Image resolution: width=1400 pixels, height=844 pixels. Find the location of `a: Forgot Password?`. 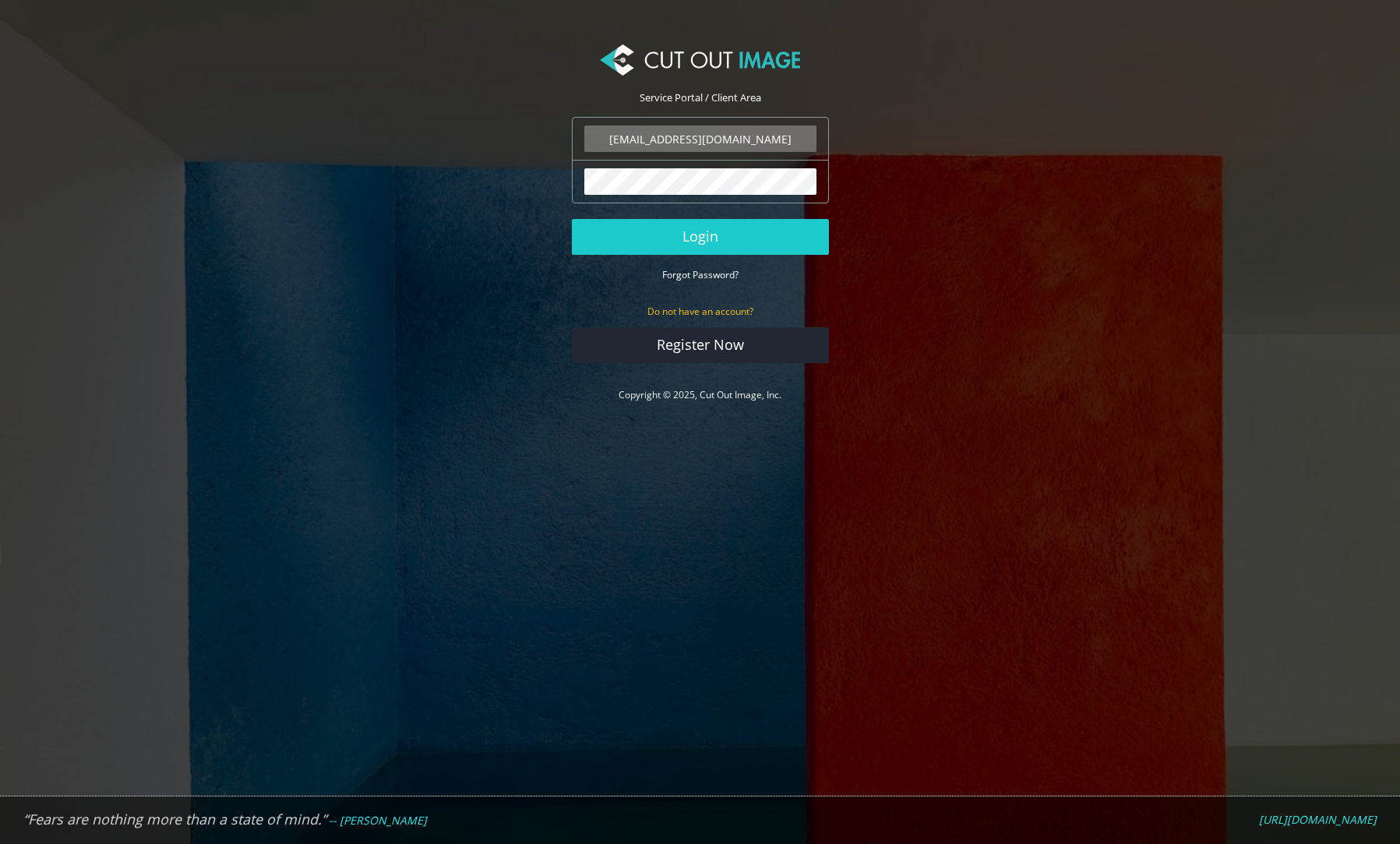

a: Forgot Password? is located at coordinates (700, 275).